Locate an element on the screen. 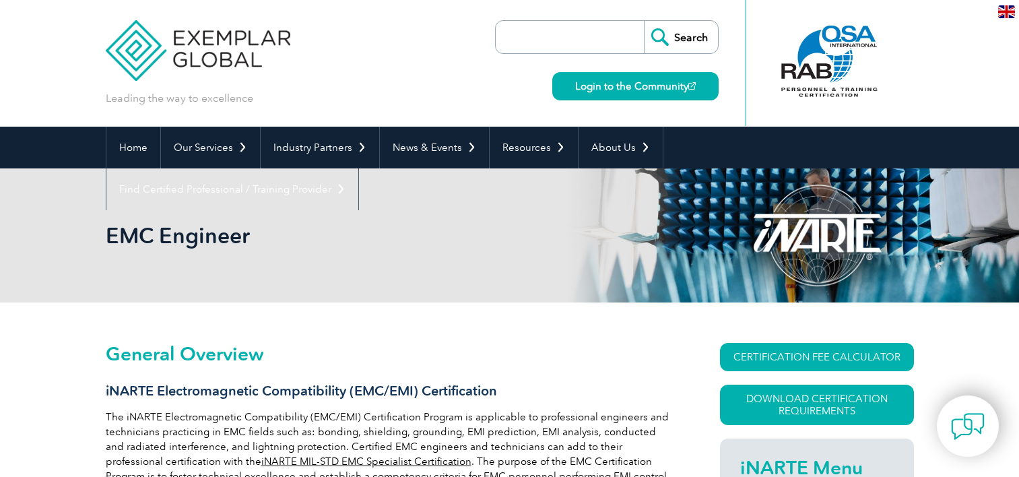  h2: General Overview is located at coordinates (389, 354).